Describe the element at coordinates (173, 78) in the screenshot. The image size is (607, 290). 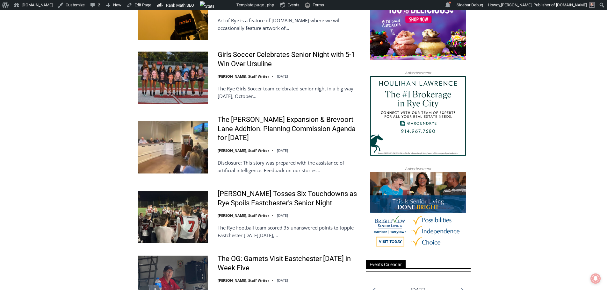
I see `img: Girls Soccer Celebrates Senior Night with 5-1 Win Over Ursuline` at that location.